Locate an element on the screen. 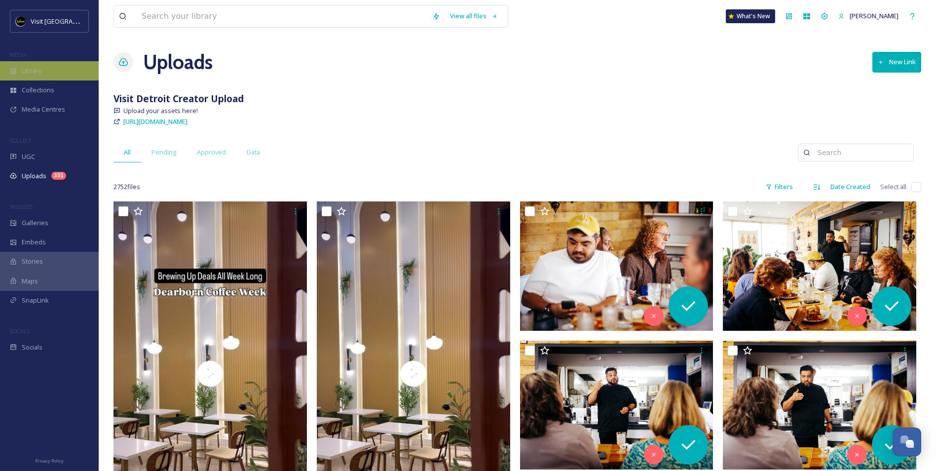 The width and height of the screenshot is (936, 471). a: What's New is located at coordinates (750, 16).